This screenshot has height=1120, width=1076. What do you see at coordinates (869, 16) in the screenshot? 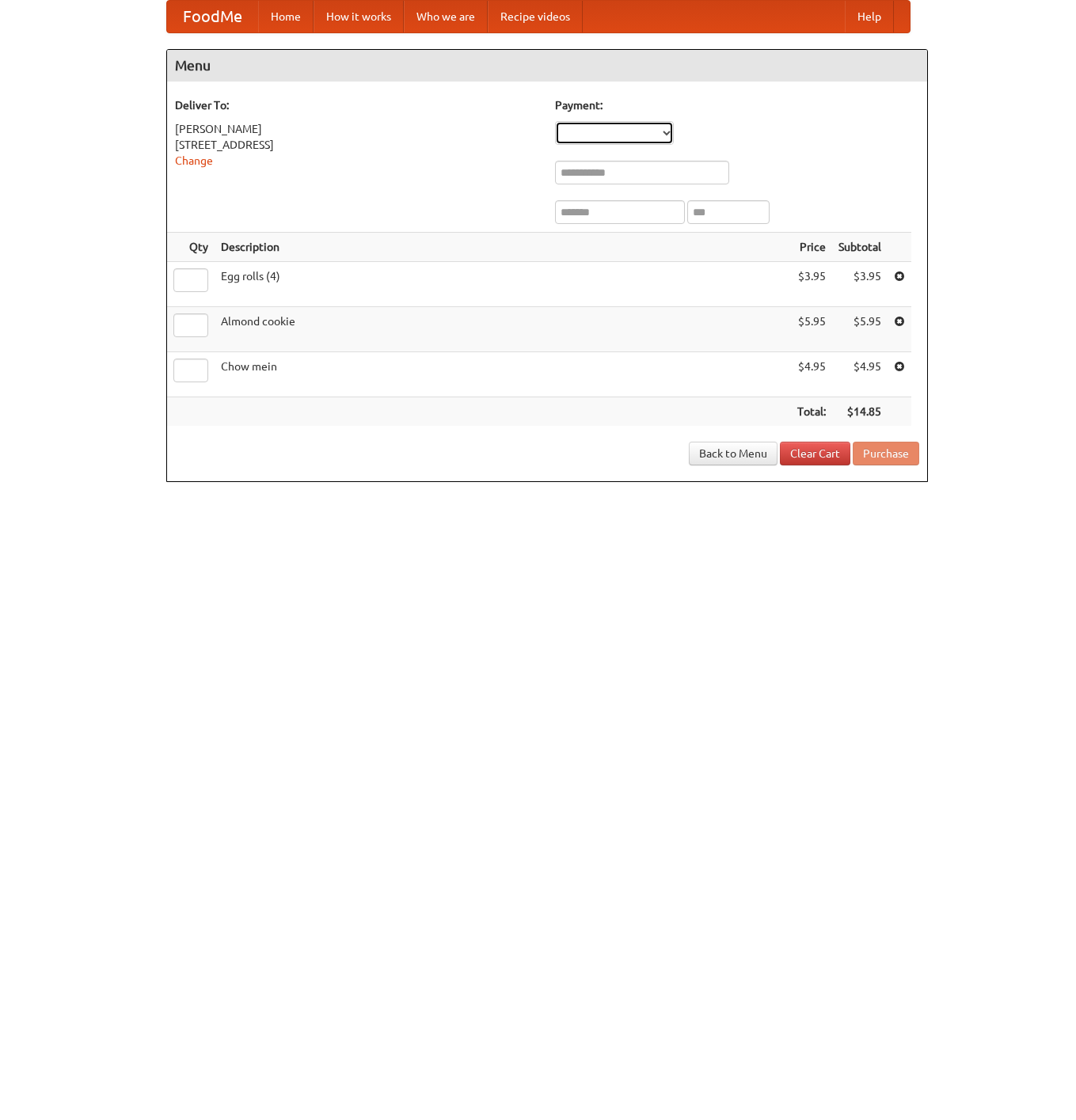
I see `a: Help` at bounding box center [869, 16].